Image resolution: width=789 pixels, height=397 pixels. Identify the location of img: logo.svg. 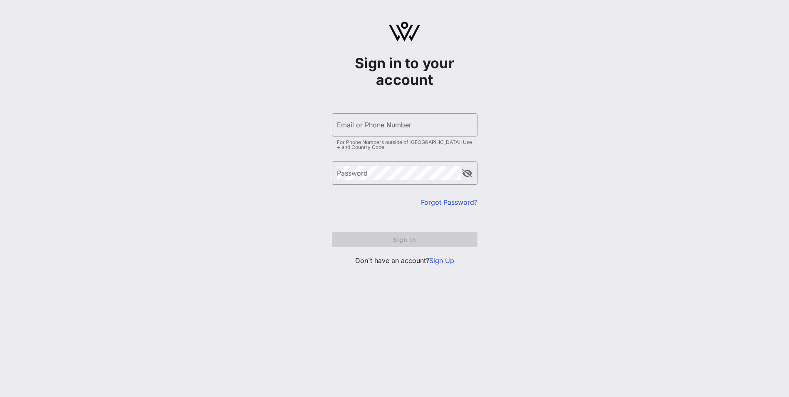
(404, 32).